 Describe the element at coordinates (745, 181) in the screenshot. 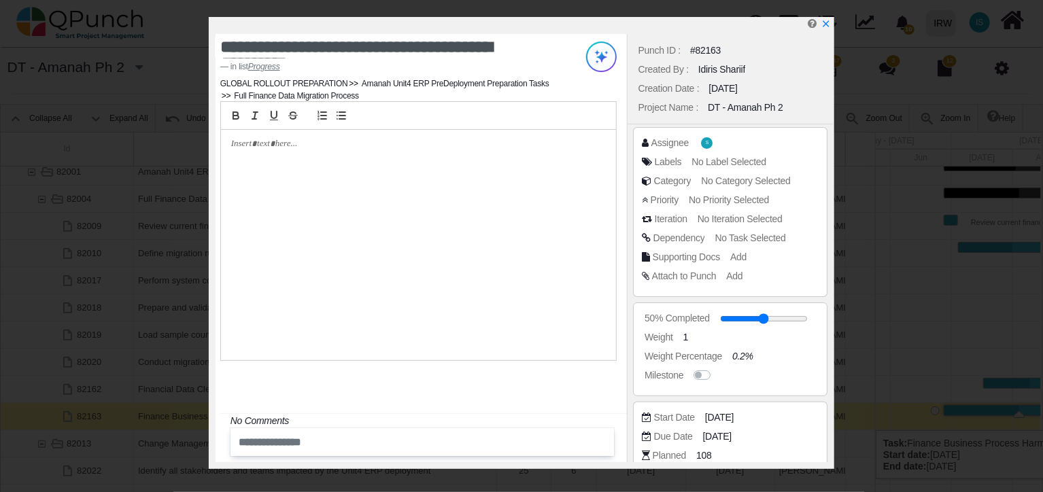

I see `span: No Category Selected` at that location.